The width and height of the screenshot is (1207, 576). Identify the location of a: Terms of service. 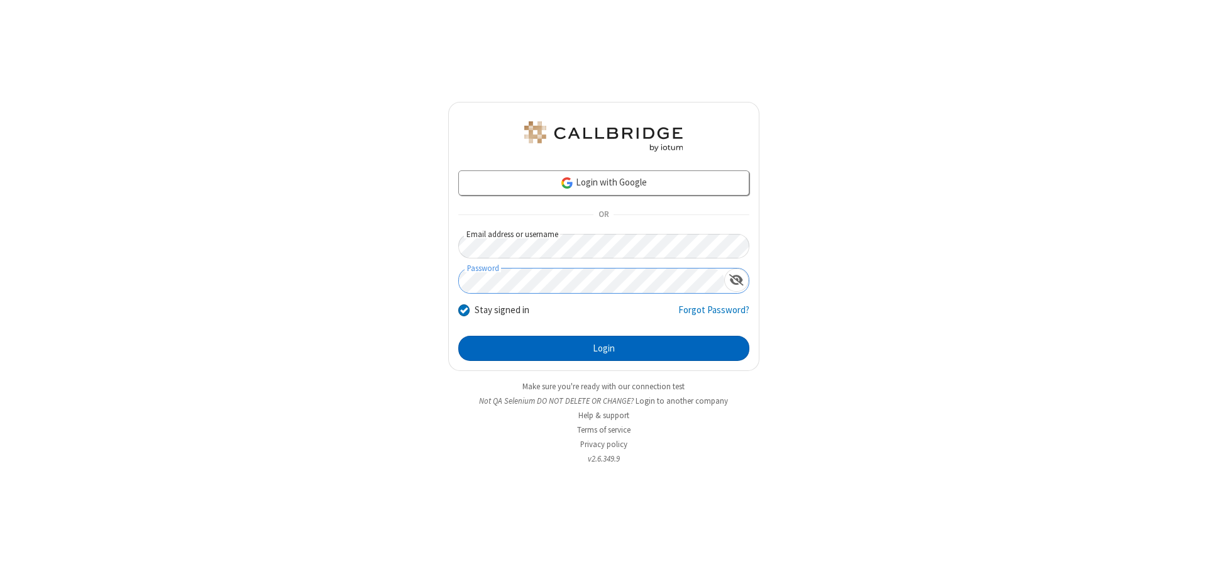
(604, 430).